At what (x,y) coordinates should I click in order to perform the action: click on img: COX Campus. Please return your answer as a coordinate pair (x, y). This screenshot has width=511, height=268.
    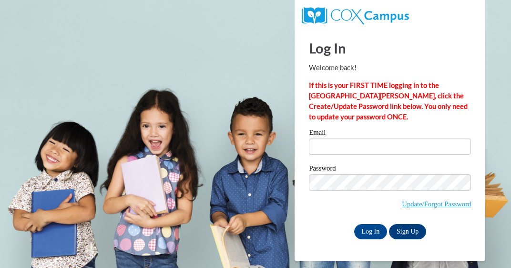
    Looking at the image, I should click on (355, 16).